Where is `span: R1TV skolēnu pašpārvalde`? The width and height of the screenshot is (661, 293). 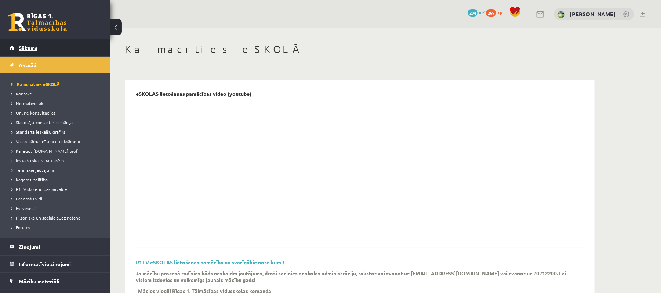 span: R1TV skolēnu pašpārvalde is located at coordinates (39, 189).